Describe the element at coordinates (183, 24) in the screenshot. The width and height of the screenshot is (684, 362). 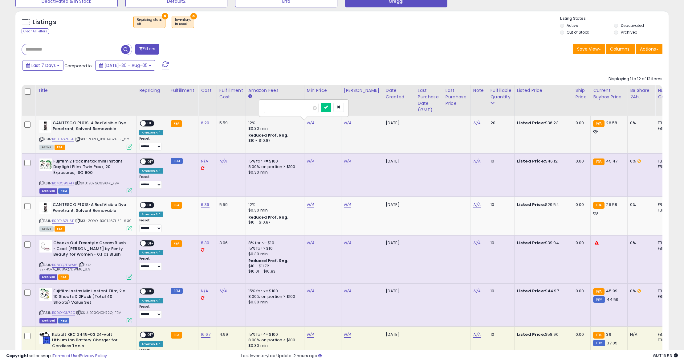
I see `div: in stock` at that location.